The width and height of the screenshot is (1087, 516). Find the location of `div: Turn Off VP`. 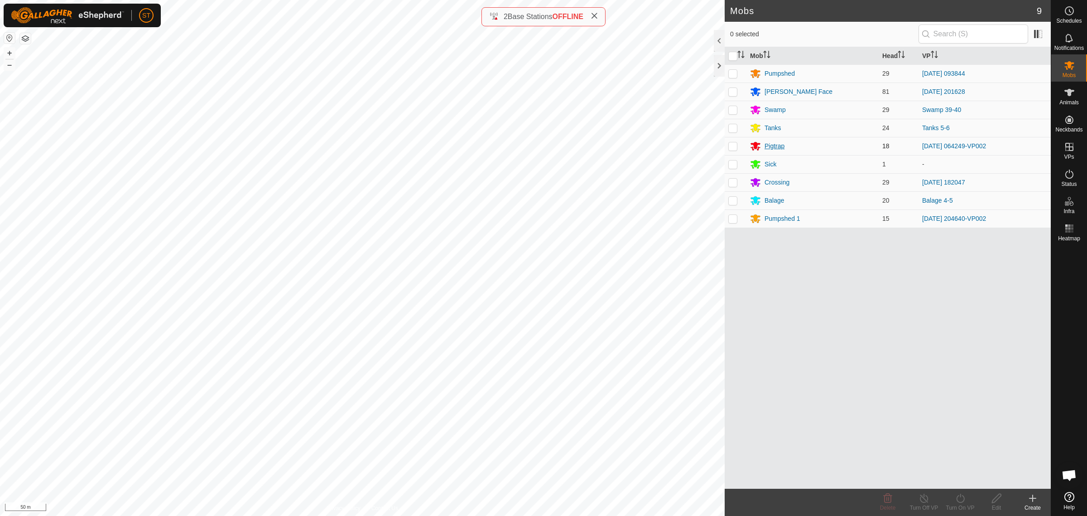

div: Turn Off VP is located at coordinates (924, 507).